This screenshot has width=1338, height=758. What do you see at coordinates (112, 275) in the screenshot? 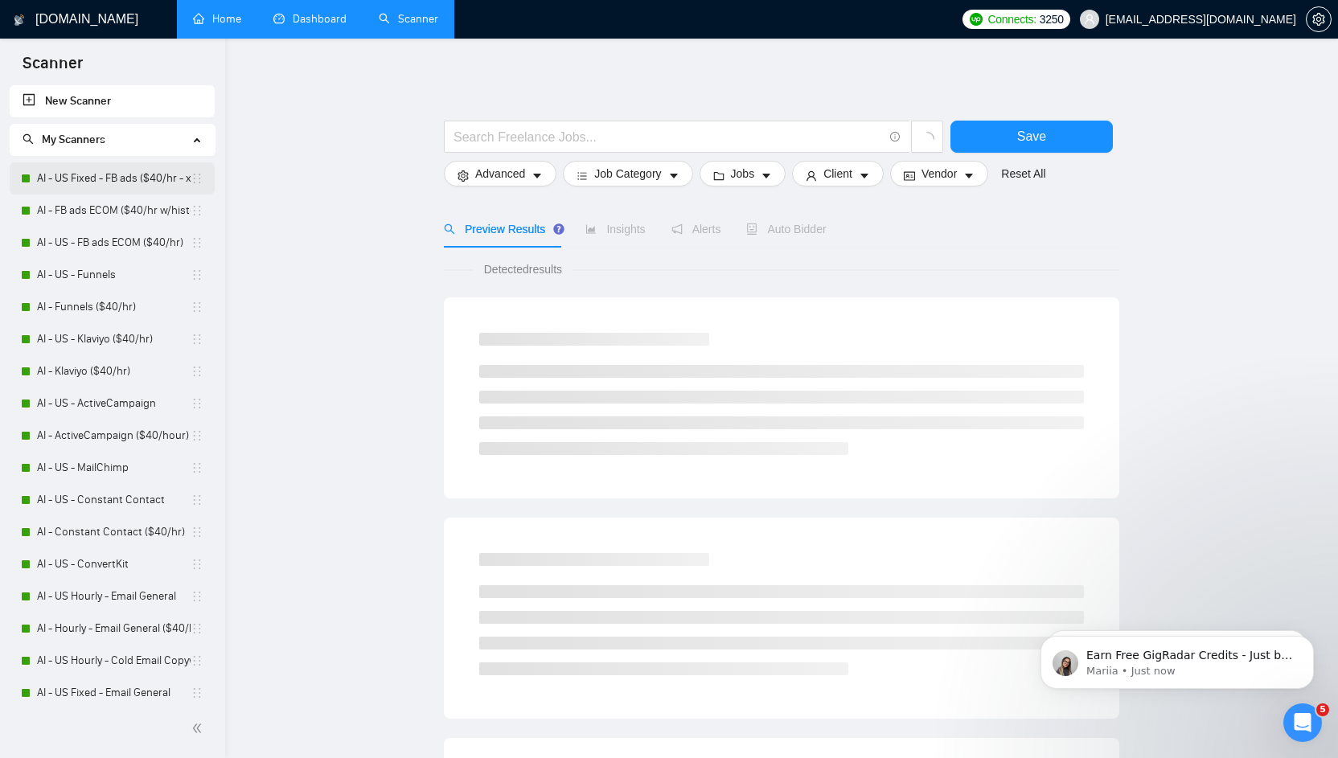
I see `li: AI - US - Funnels` at bounding box center [112, 275].